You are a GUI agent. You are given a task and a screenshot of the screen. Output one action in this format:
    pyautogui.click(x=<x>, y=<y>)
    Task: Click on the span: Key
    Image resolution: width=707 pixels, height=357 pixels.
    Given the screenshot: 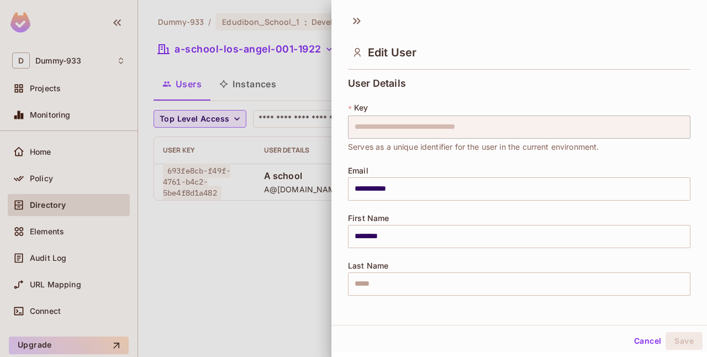 What is the action you would take?
    pyautogui.click(x=361, y=108)
    